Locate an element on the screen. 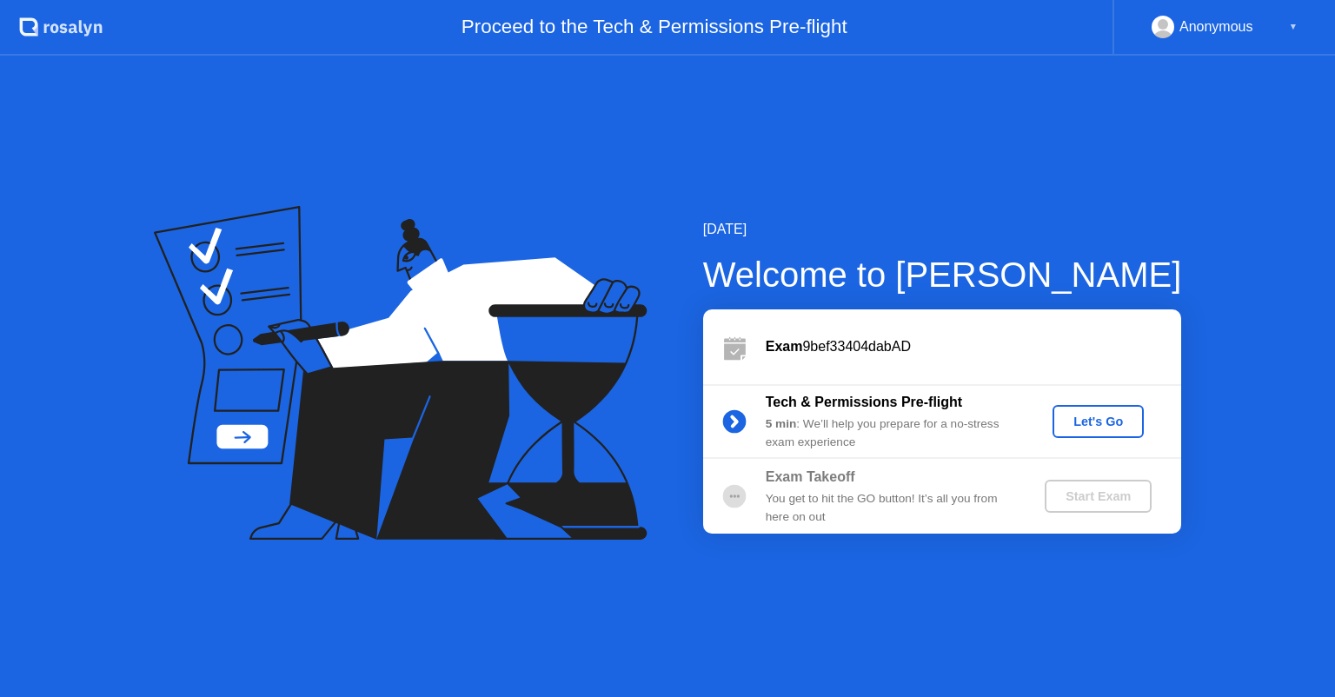 The height and width of the screenshot is (697, 1335). b: Exam Takeoff is located at coordinates (810, 476).